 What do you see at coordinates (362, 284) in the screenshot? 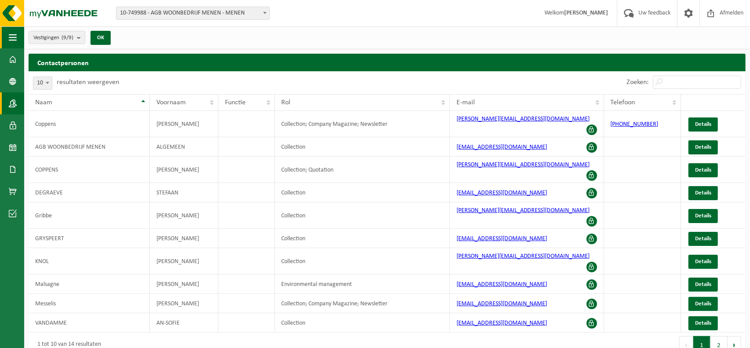
I see `td: Environmental management` at bounding box center [362, 284].